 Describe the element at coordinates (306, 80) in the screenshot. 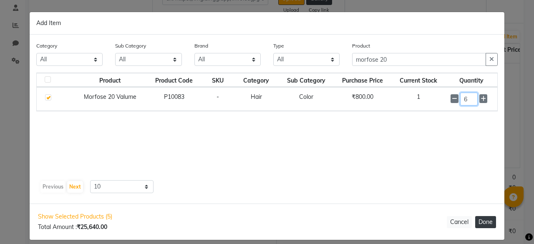

I see `th: Sub Category` at that location.